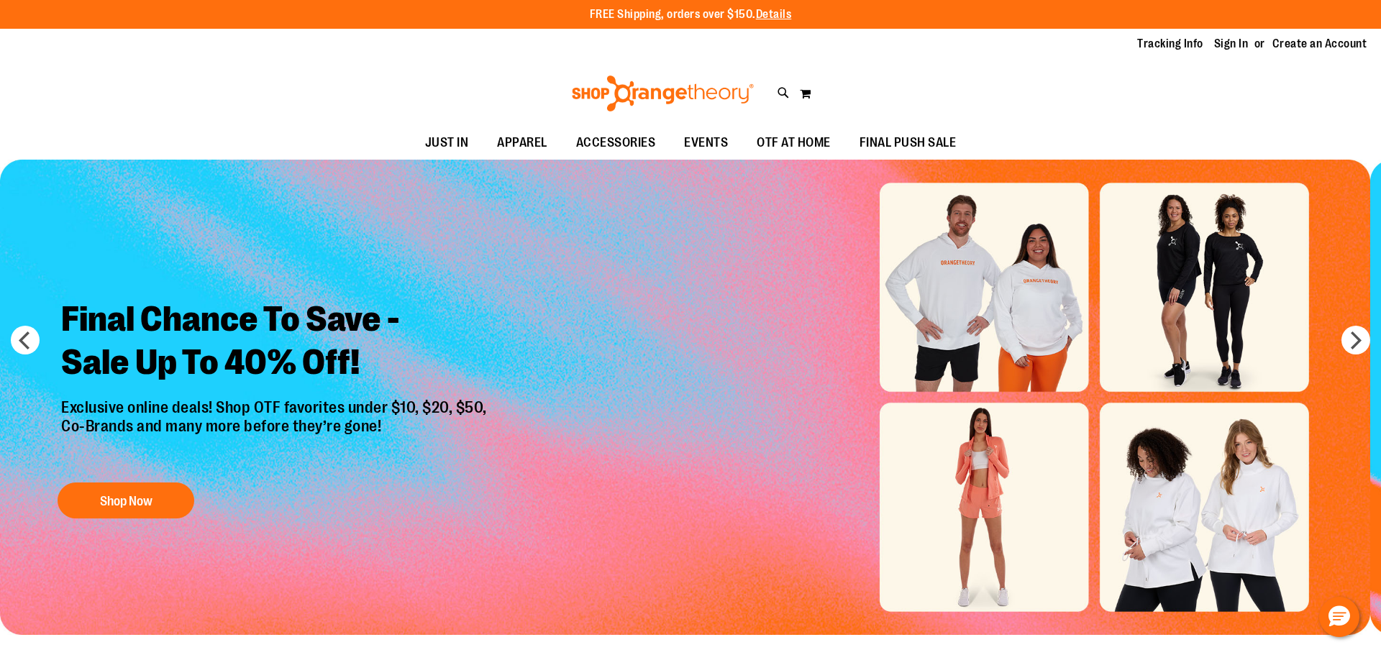  Describe the element at coordinates (275, 406) in the screenshot. I see `a: Final Chance To Save -Sale Up To 40% Off! Exclusive online deals! Shop OTF favorites under $10, $...` at that location.